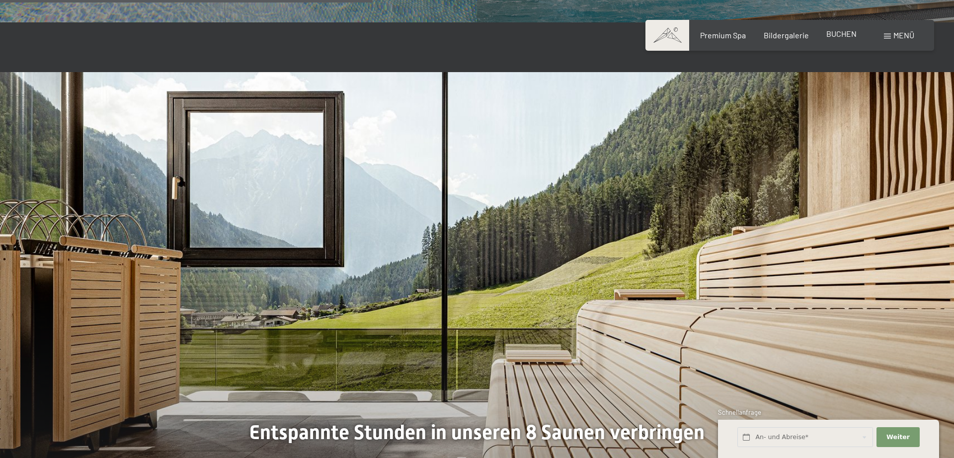 Image resolution: width=954 pixels, height=458 pixels. What do you see at coordinates (723, 35) in the screenshot?
I see `span: Premium Spa` at bounding box center [723, 35].